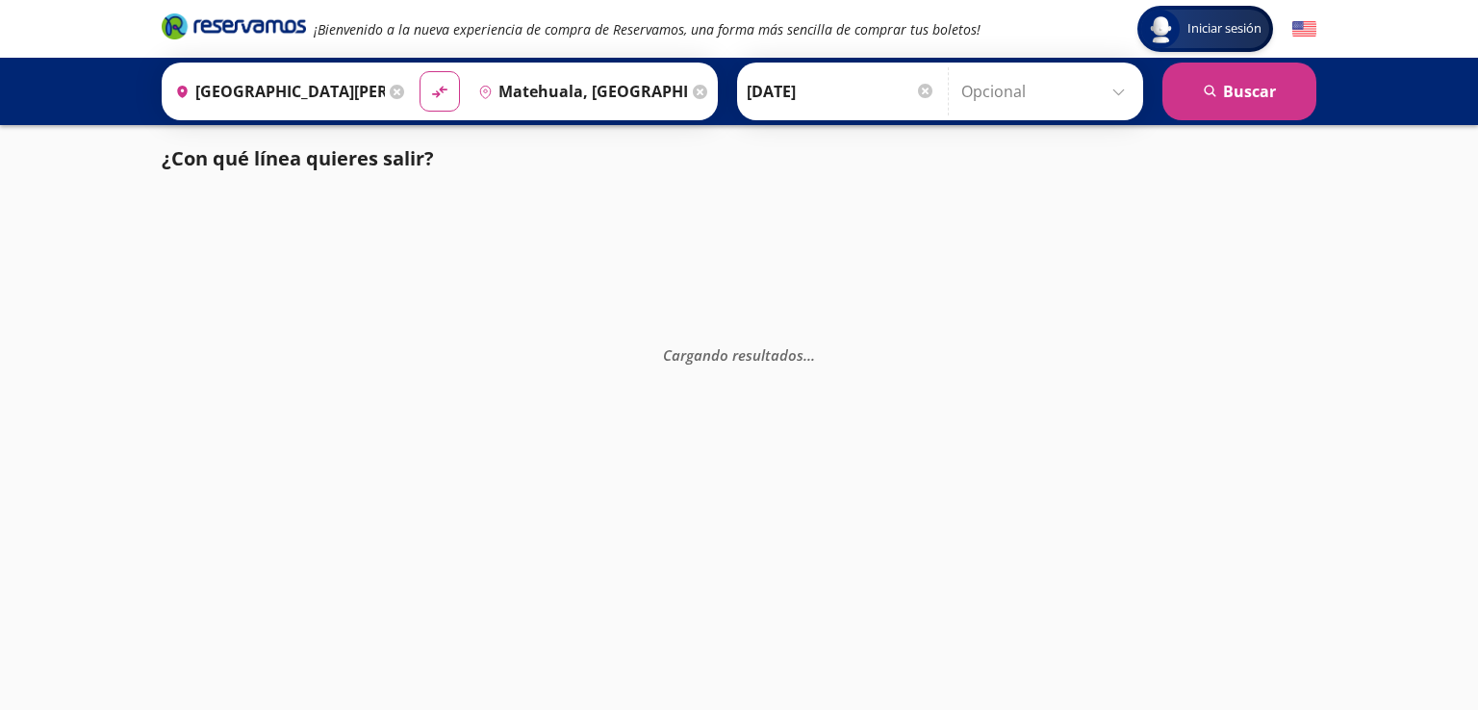  Describe the element at coordinates (297, 159) in the screenshot. I see `p: ¿Con qué línea quieres salir?` at that location.